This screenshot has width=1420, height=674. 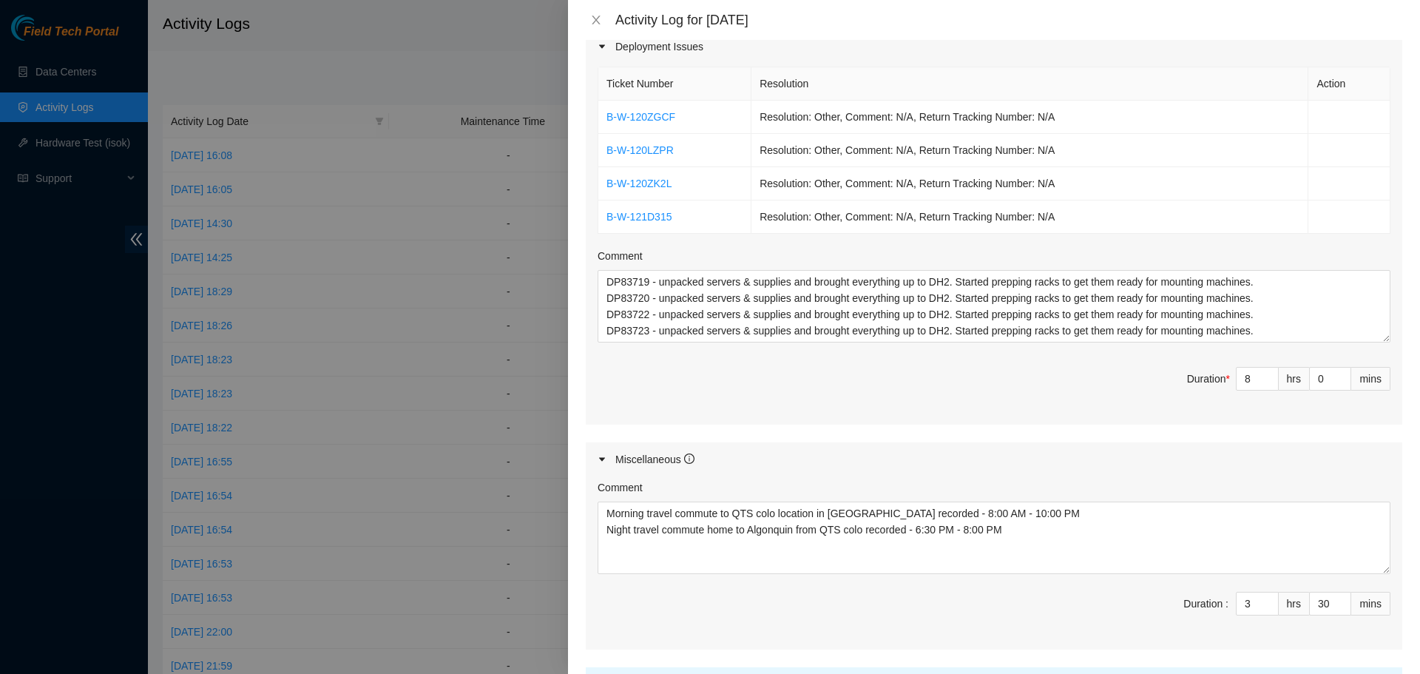 I want to click on div: Miscellaneous, so click(x=655, y=459).